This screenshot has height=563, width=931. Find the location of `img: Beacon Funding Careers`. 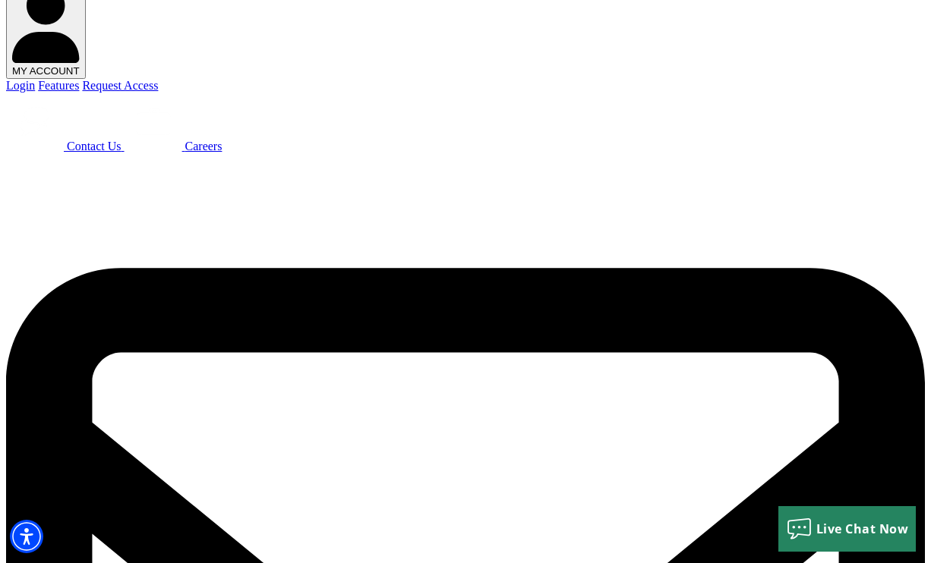

img: Beacon Funding Careers is located at coordinates (153, 121).